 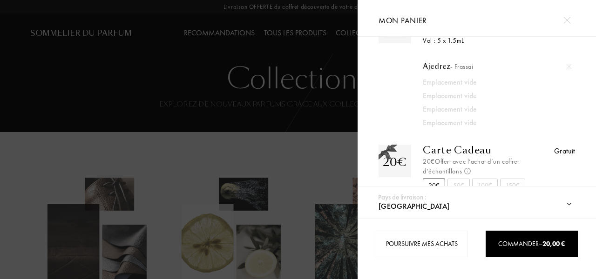 I want to click on div: Ajedrez, so click(x=497, y=67).